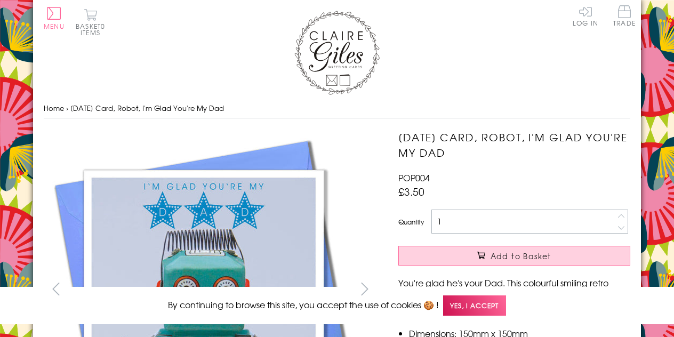 This screenshot has height=337, width=674. I want to click on span: Menu, so click(54, 26).